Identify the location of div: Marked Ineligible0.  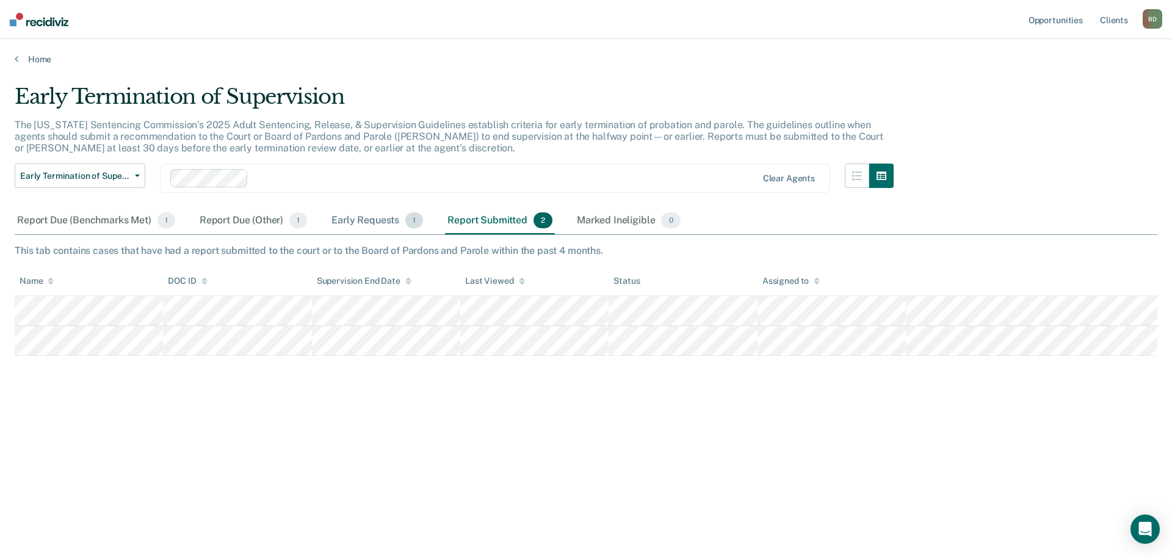
(629, 221).